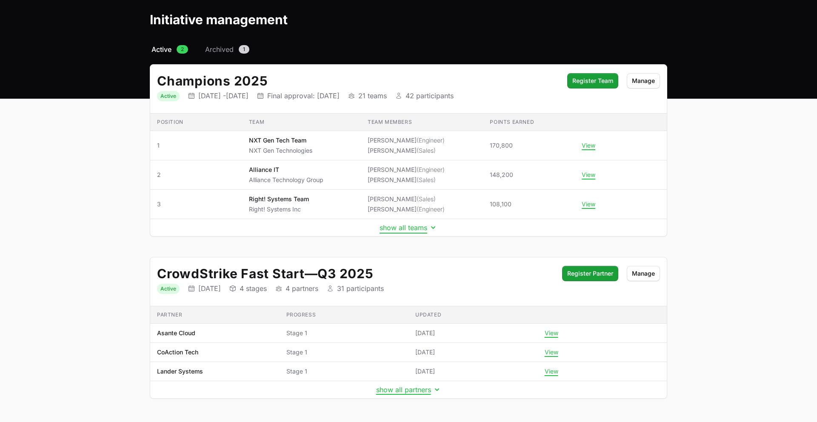 This screenshot has height=422, width=817. What do you see at coordinates (279, 209) in the screenshot?
I see `p: Right! Systems Inc` at bounding box center [279, 209].